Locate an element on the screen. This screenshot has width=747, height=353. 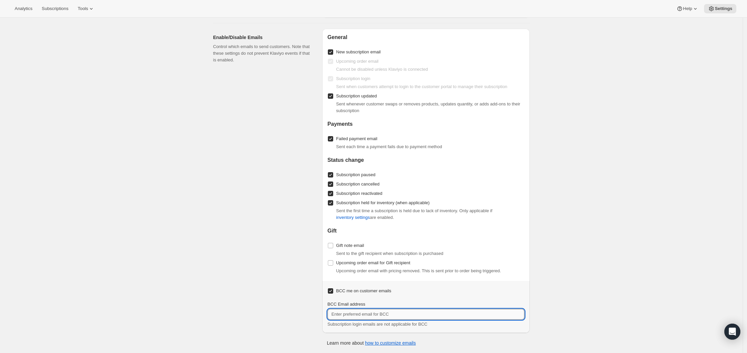
p: Learn more about is located at coordinates (371, 343).